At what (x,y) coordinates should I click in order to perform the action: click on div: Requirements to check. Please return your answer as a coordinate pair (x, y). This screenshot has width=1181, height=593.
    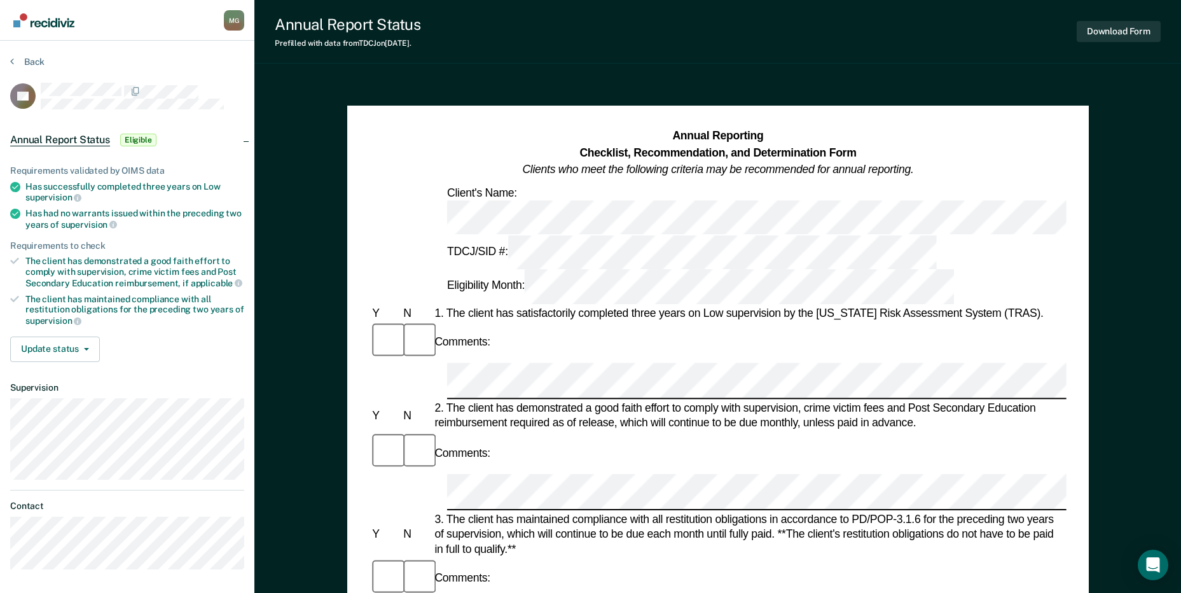
    Looking at the image, I should click on (127, 245).